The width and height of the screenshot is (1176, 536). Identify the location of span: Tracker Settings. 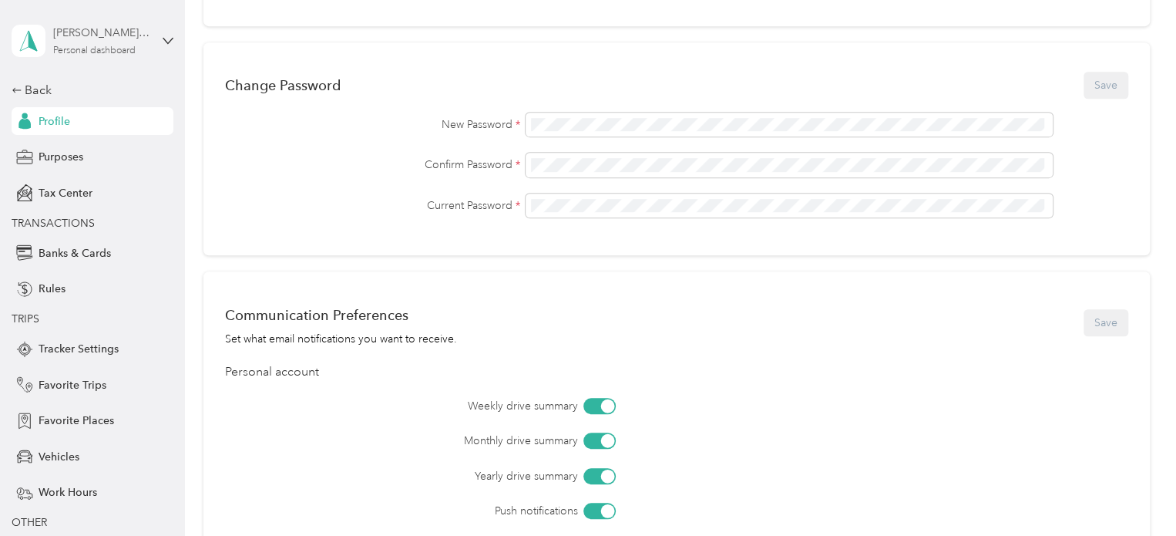
(79, 348).